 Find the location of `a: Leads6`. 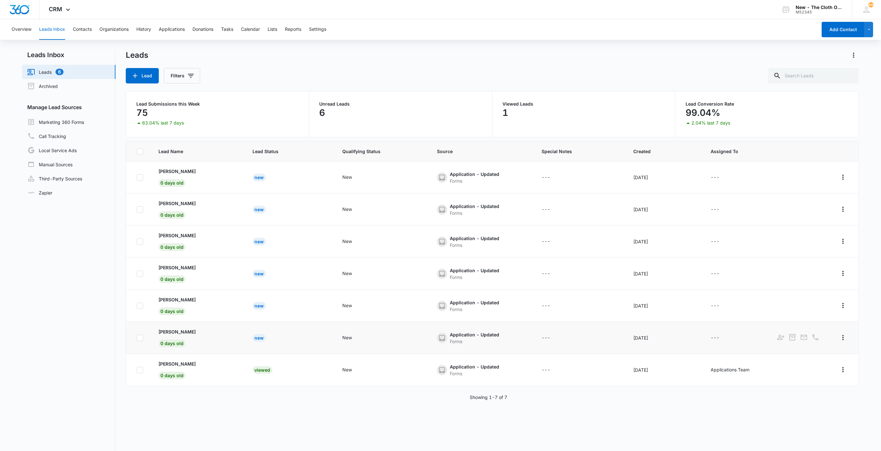

a: Leads6 is located at coordinates (45, 72).